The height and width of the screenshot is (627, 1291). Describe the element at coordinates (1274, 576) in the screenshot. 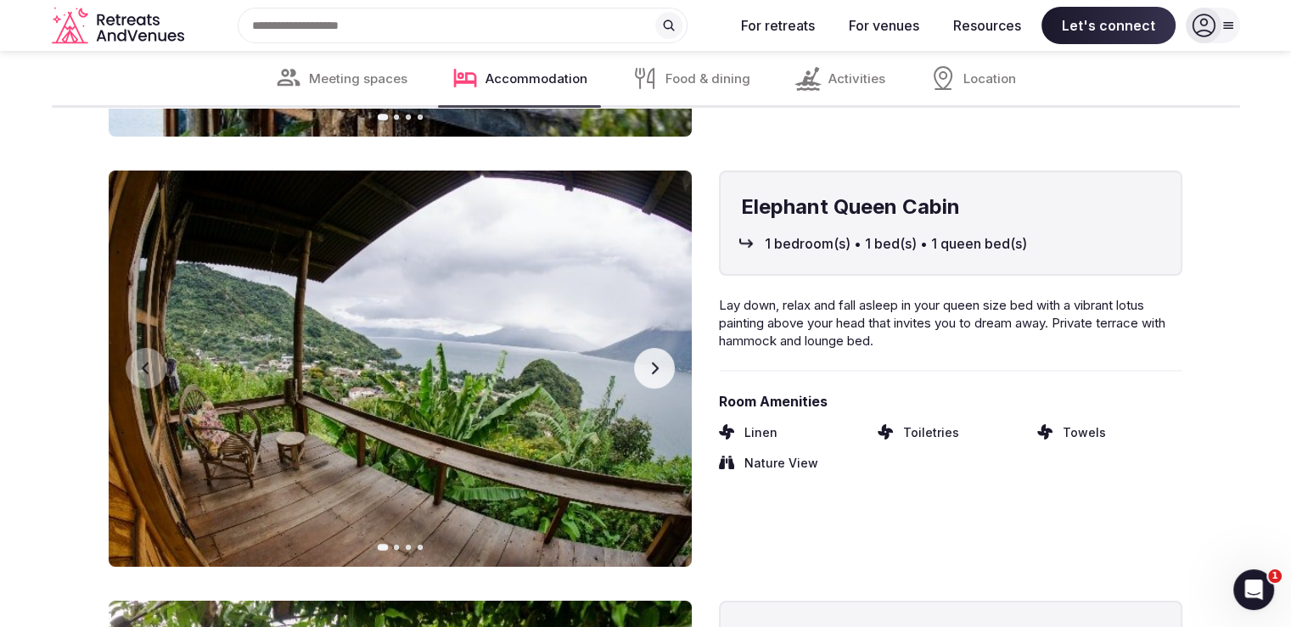

I see `span: 1` at that location.